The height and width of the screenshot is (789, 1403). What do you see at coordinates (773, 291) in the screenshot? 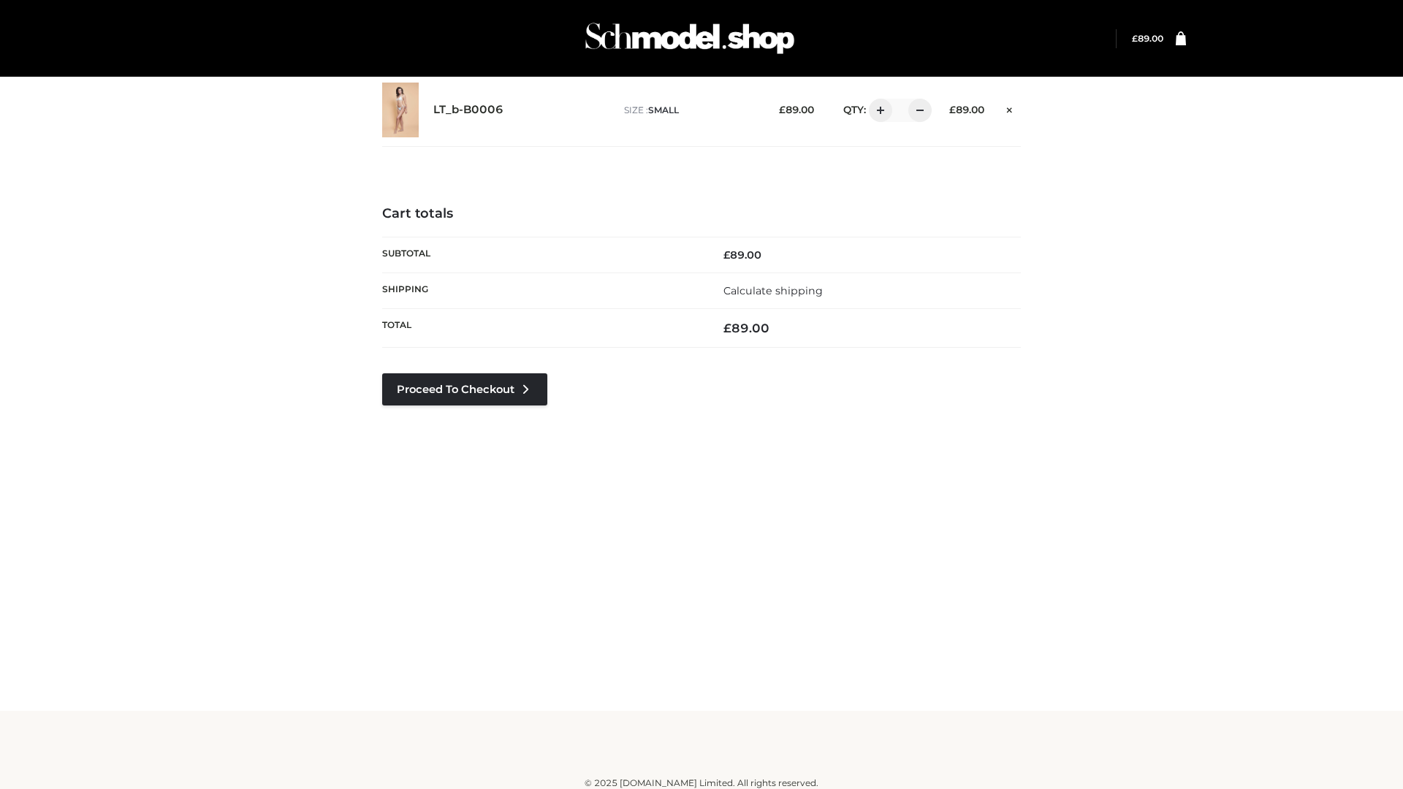
I see `a: Calculate shipping` at bounding box center [773, 291].